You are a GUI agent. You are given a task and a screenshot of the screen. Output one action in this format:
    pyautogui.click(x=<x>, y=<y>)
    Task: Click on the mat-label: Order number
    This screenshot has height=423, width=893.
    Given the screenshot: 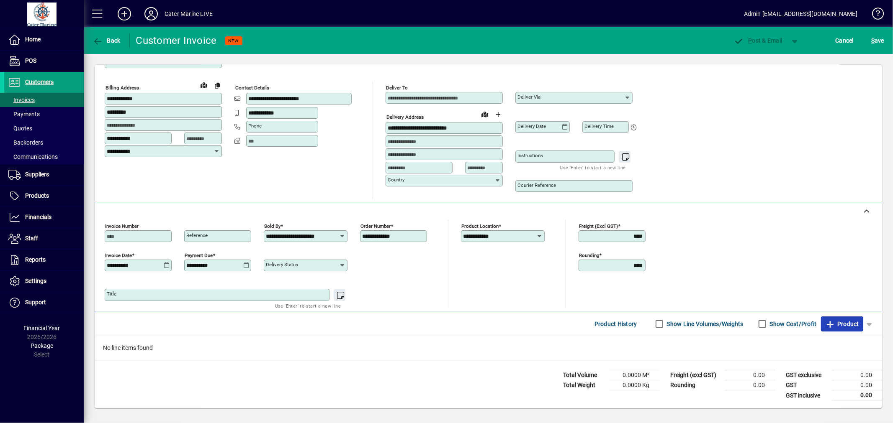 What is the action you would take?
    pyautogui.click(x=375, y=226)
    